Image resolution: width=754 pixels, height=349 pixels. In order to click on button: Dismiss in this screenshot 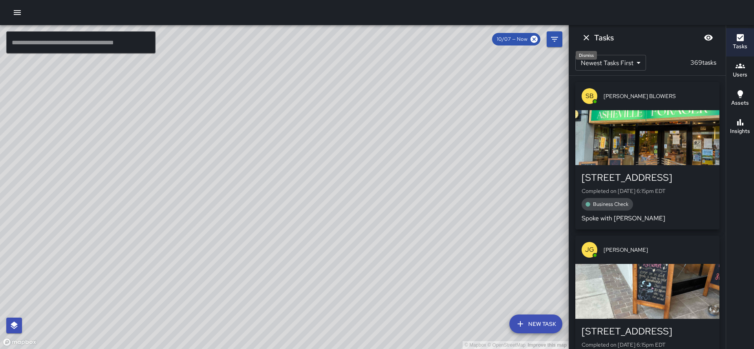, I will do `click(586, 38)`.